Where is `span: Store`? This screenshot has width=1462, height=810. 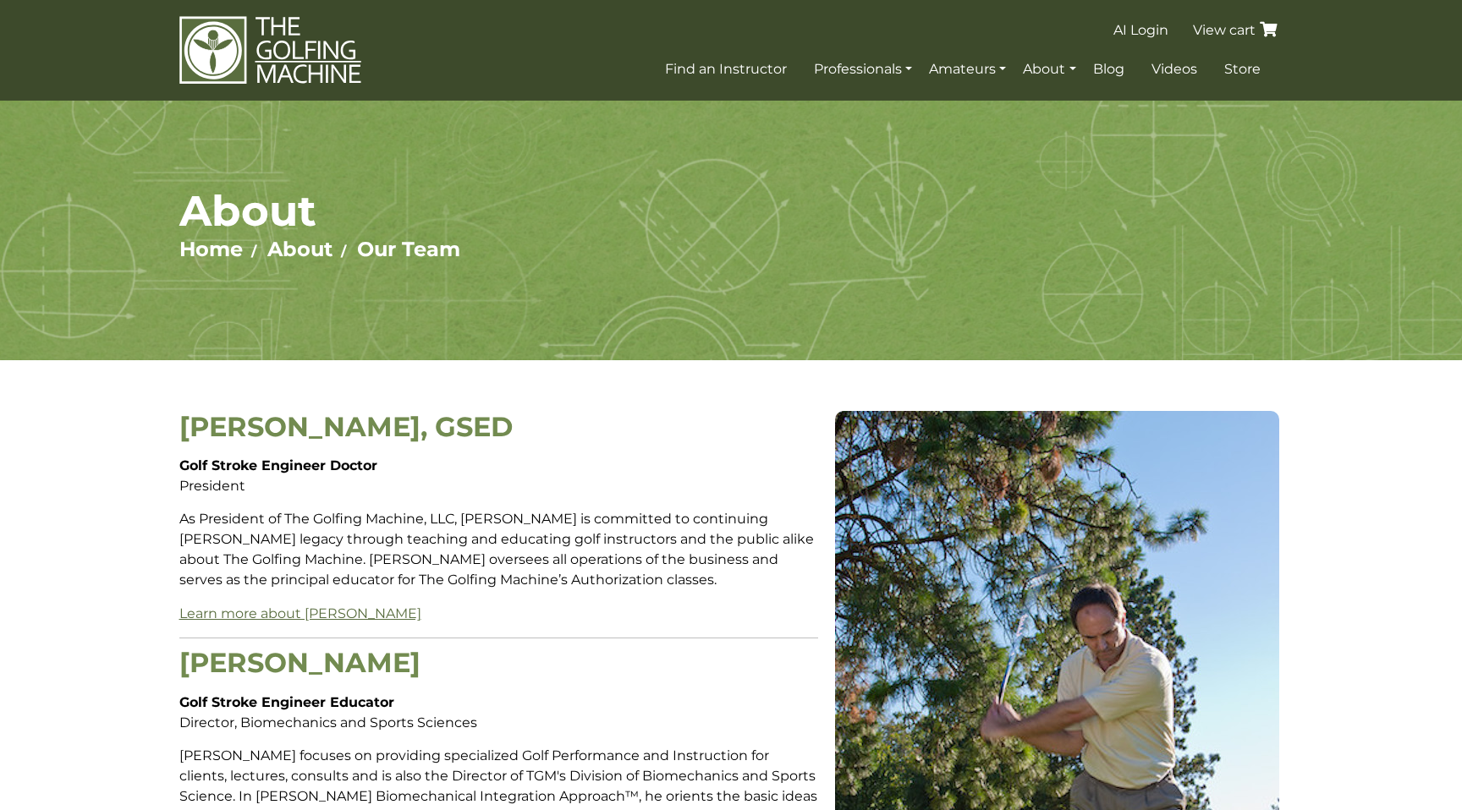
span: Store is located at coordinates (1242, 69).